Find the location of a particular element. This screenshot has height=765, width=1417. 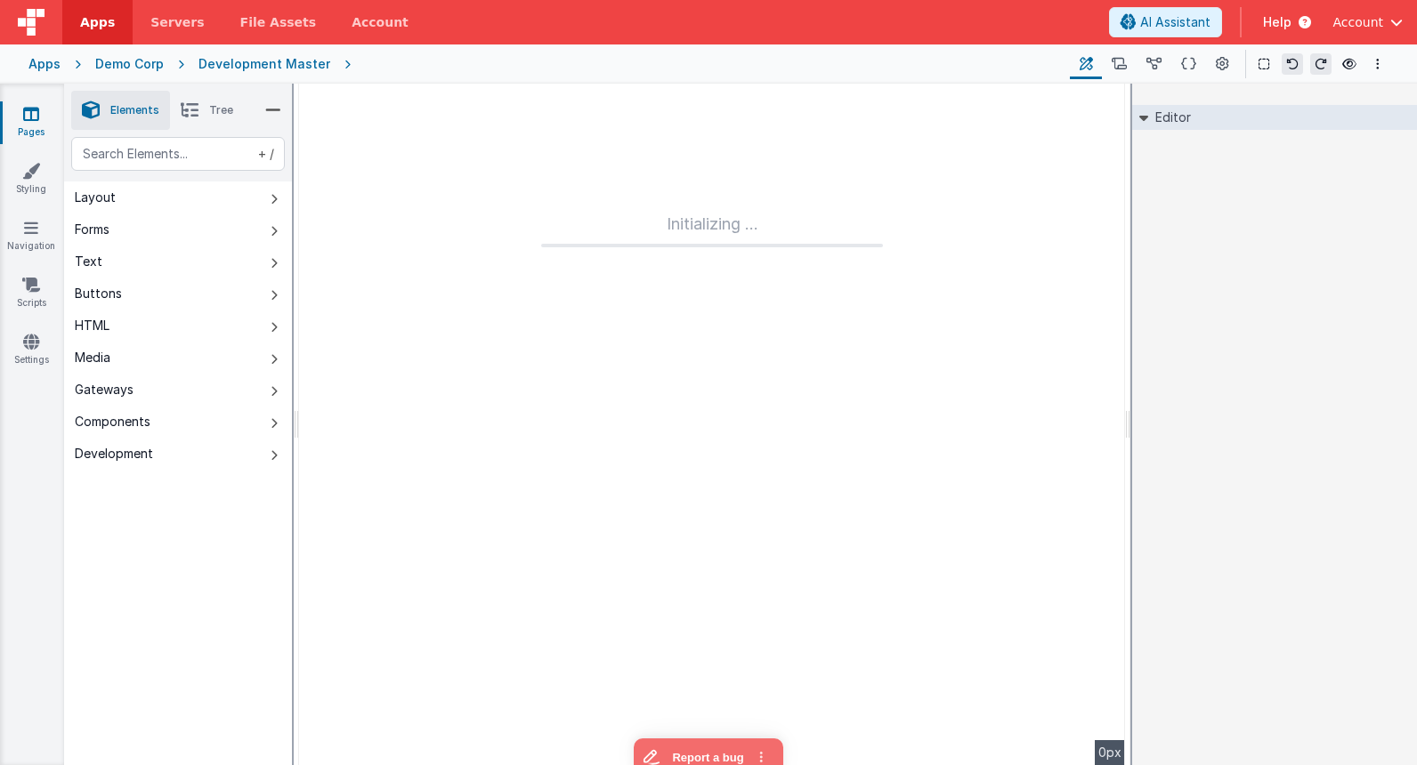

span: Apps is located at coordinates (97, 22).